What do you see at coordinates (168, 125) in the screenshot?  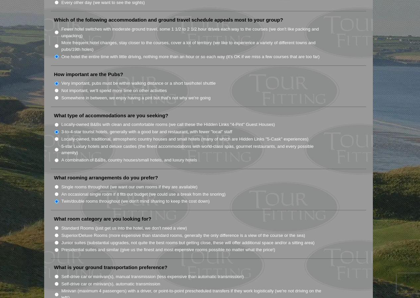 I see `label: Locally-owned B&Bs with clean and comfortable rooms (we call these the Hidden Links "4-Pint" Gues...` at bounding box center [168, 125].